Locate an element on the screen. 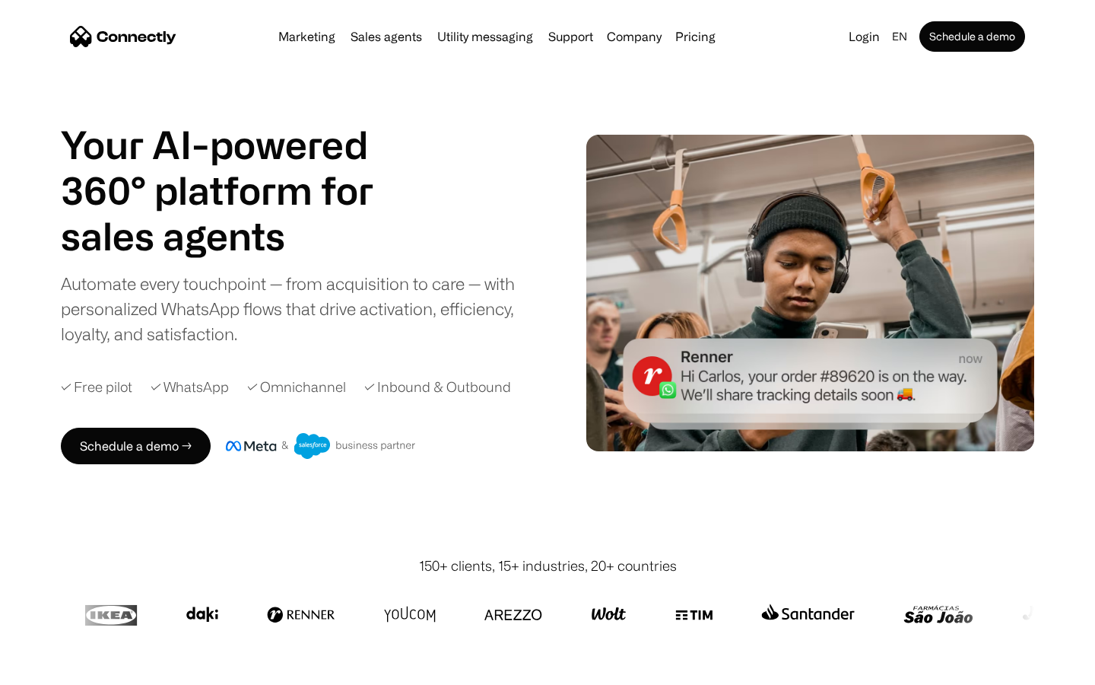 This screenshot has height=685, width=1095. div: Company is located at coordinates (634, 37).